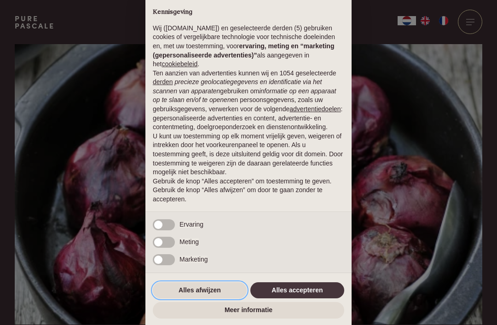  Describe the element at coordinates (243, 51) in the screenshot. I see `strong: ervaring, meting en “marketing (gepersonaliseerde advertenties)”` at that location.